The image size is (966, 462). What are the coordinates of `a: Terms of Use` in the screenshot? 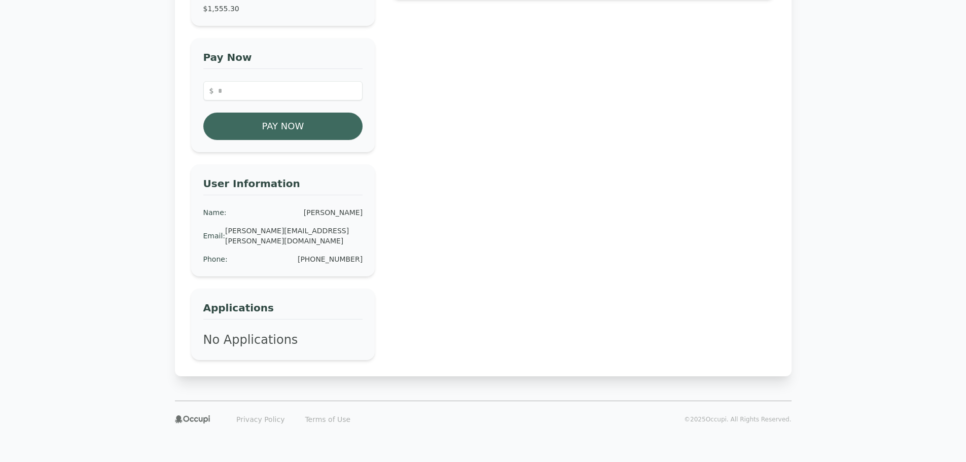 It's located at (327, 419).